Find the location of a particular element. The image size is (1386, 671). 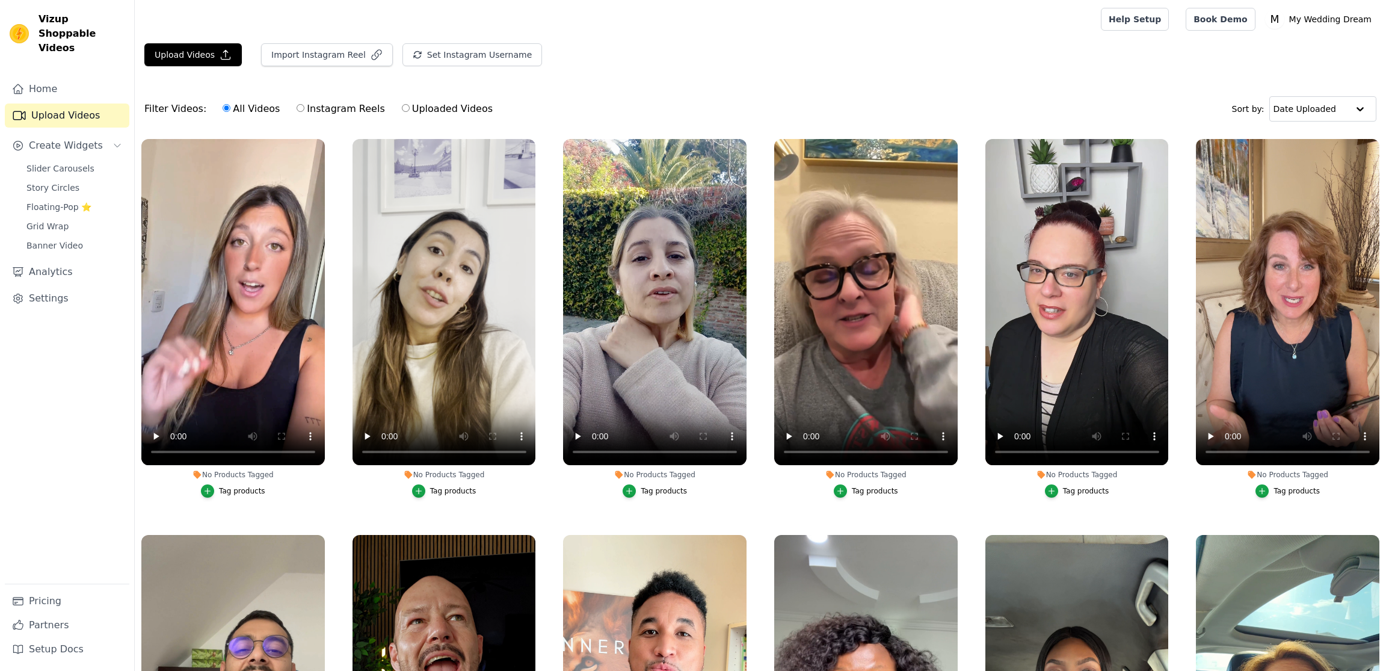

label: Instagram Reels is located at coordinates (340, 109).